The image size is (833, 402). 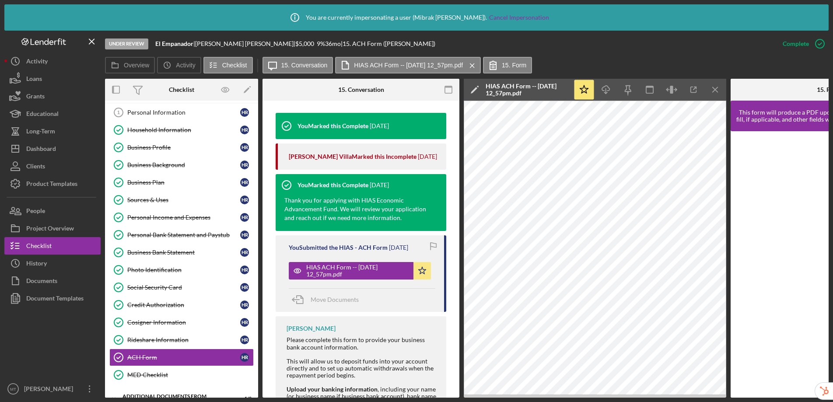 I want to click on div: Documents, so click(x=42, y=282).